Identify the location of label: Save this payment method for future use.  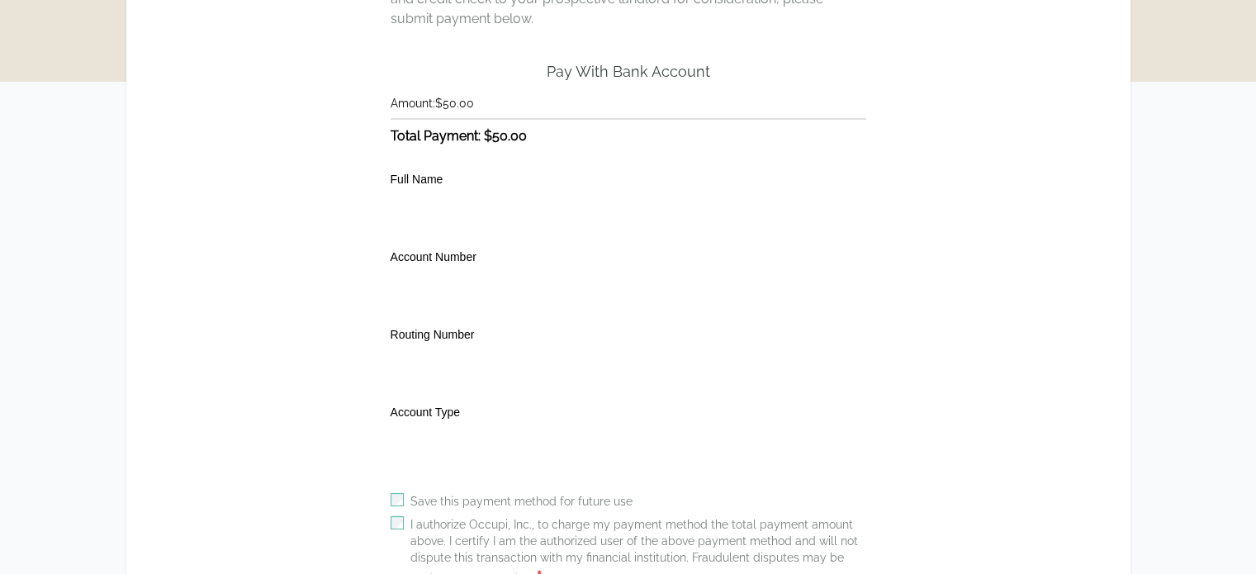
(521, 501).